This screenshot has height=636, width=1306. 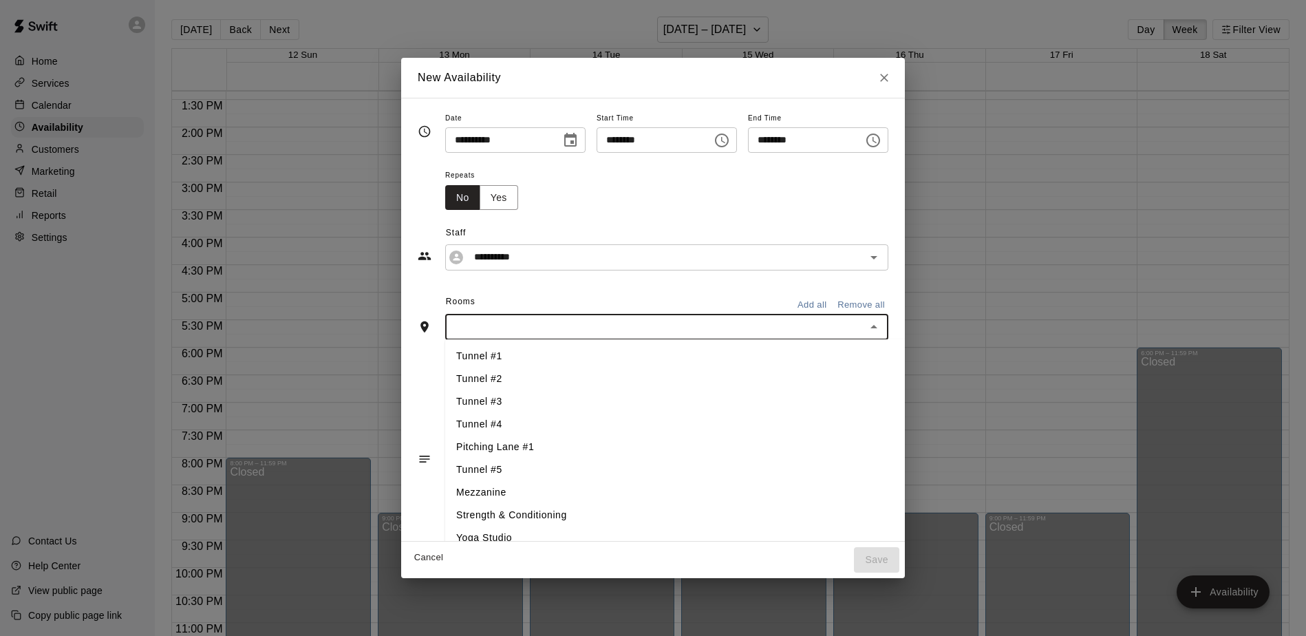 What do you see at coordinates (677, 401) in the screenshot?
I see `li: Tunnel #3` at bounding box center [677, 401].